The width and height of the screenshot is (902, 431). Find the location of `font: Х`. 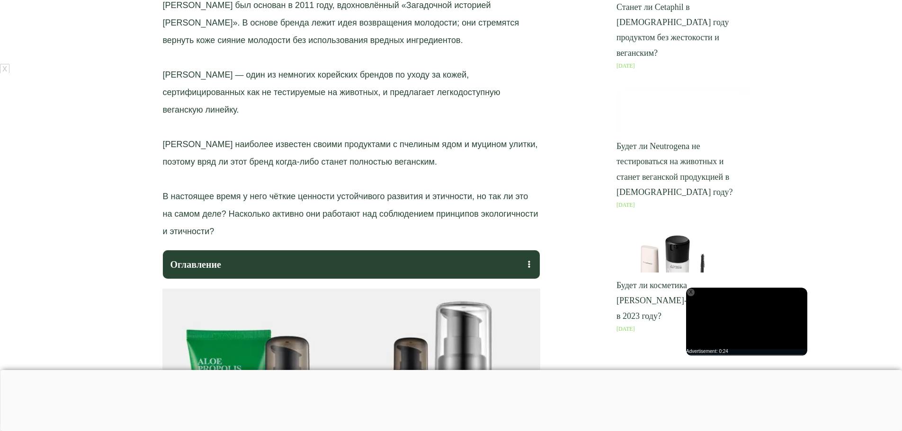

font: Х is located at coordinates (691, 292).